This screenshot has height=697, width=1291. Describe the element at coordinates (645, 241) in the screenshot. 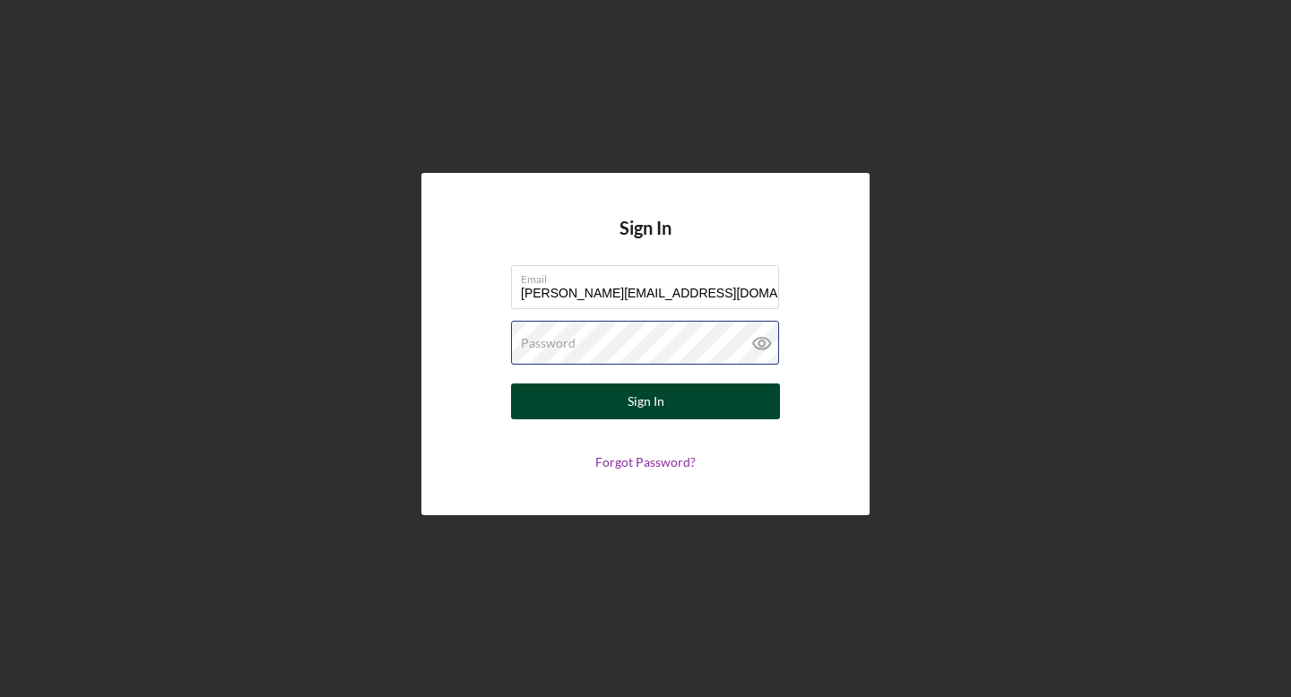

I see `h4: Sign In` at that location.